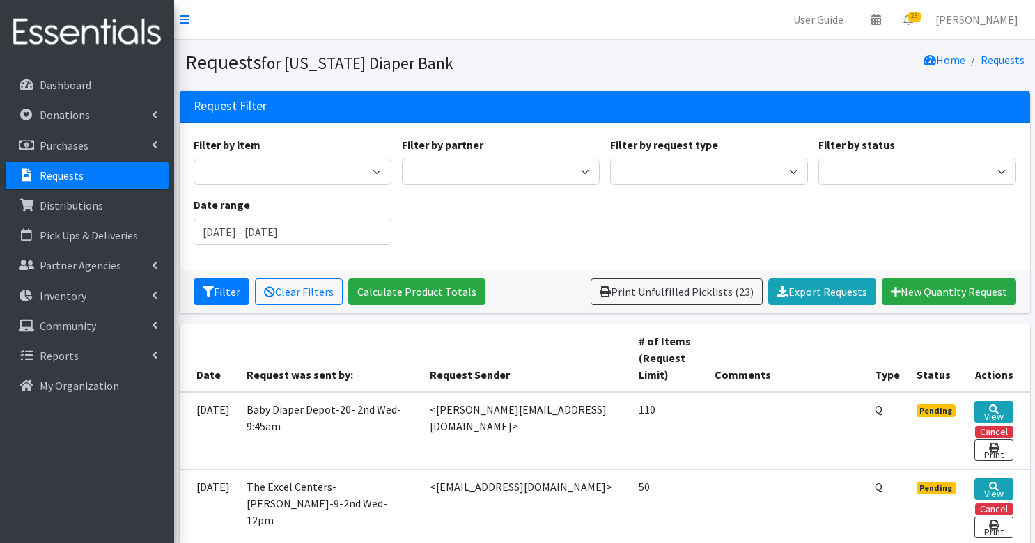  Describe the element at coordinates (668, 358) in the screenshot. I see `th: # of Items (Request Limit)` at that location.